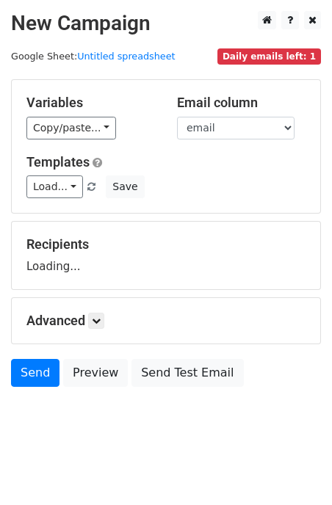 The width and height of the screenshot is (332, 505). I want to click on small: Google Sheet:, so click(93, 56).